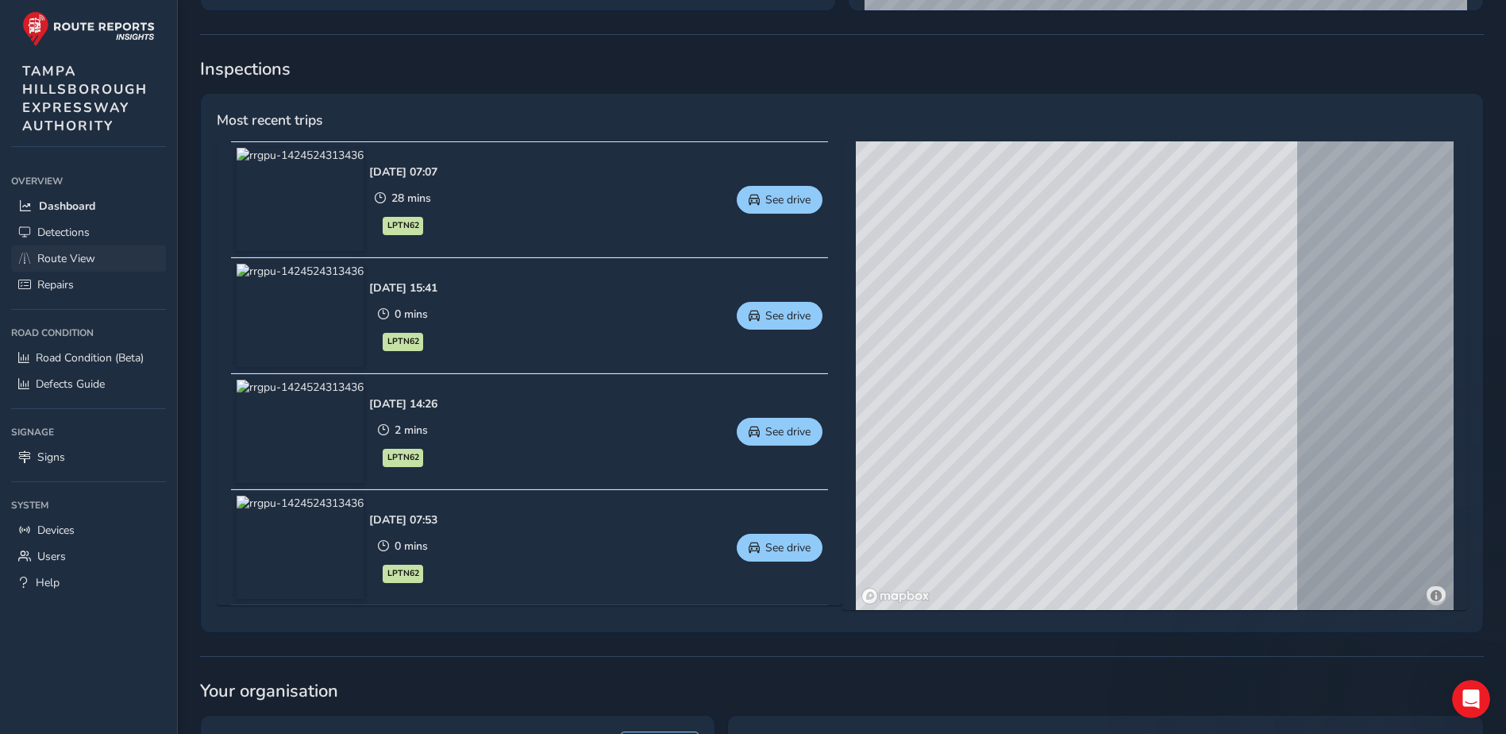 The height and width of the screenshot is (734, 1506). I want to click on a: Road Condition (Beta), so click(88, 357).